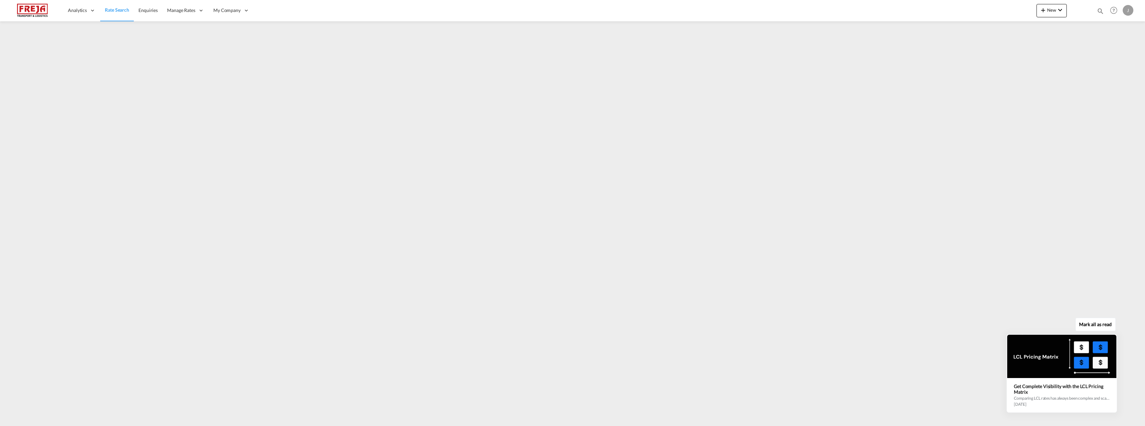 The image size is (1145, 426). What do you see at coordinates (1101, 11) in the screenshot?
I see `md-icon: icon-magnify` at bounding box center [1101, 11].